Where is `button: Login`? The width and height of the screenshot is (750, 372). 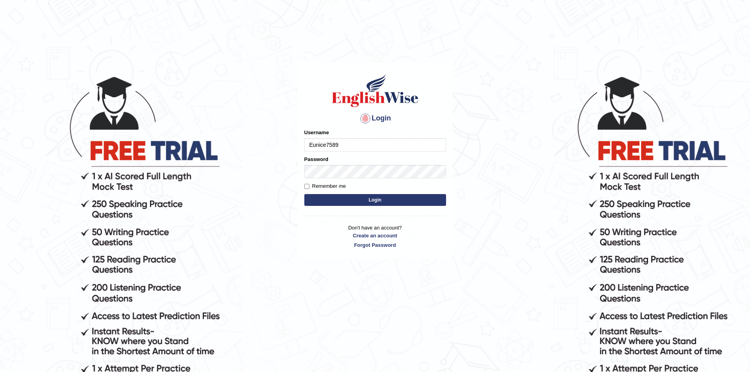
button: Login is located at coordinates (375, 200).